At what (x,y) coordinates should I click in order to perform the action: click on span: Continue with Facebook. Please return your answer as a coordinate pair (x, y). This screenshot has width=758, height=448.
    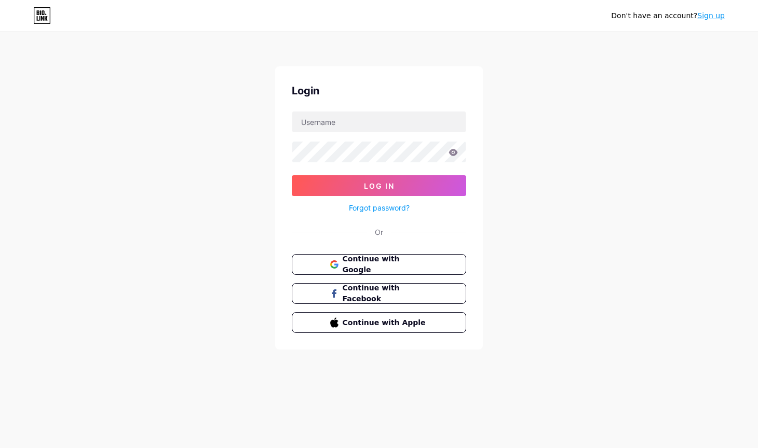
    Looking at the image, I should click on (385, 294).